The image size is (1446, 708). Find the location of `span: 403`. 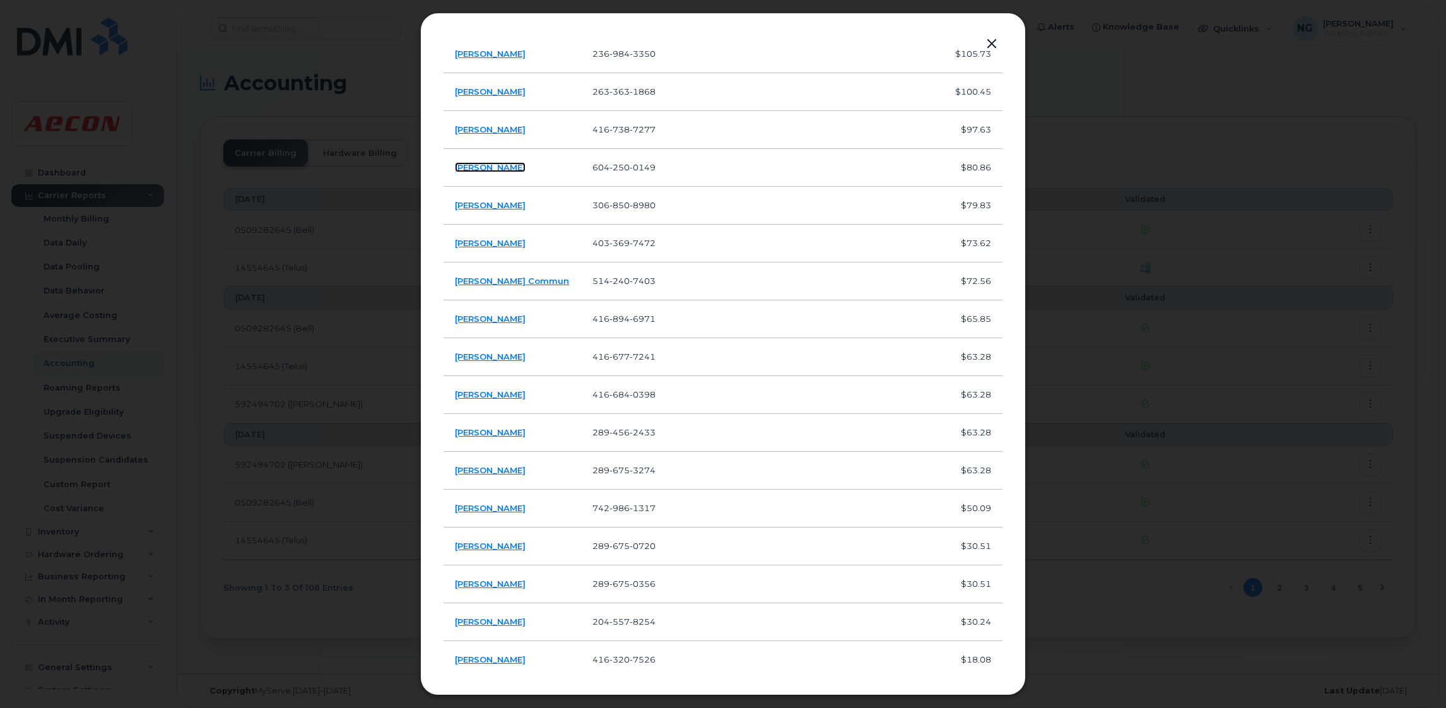

span: 403 is located at coordinates (624, 243).